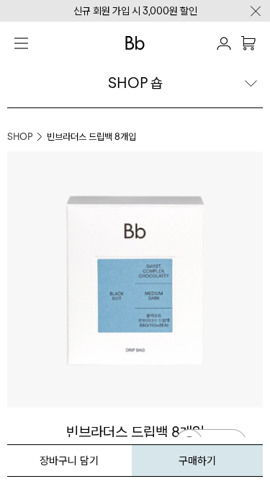  I want to click on a: SHOP, so click(19, 137).